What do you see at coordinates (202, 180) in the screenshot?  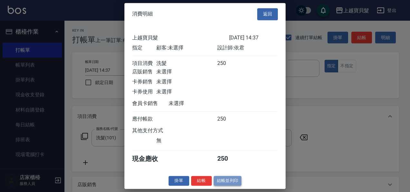 I see `button: 結帳` at bounding box center [202, 180].